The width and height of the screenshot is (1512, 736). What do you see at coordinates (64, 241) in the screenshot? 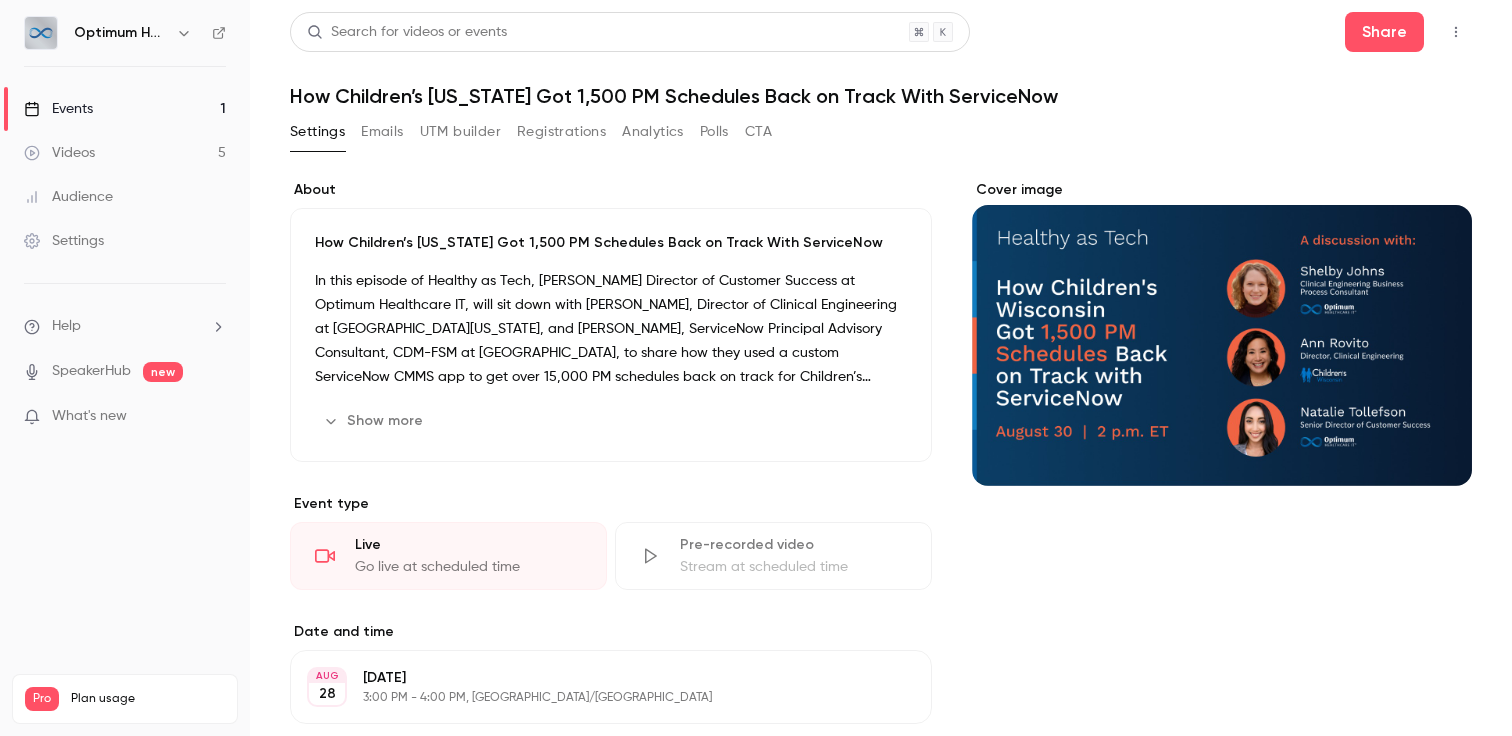
I see `div: Settings` at bounding box center [64, 241].